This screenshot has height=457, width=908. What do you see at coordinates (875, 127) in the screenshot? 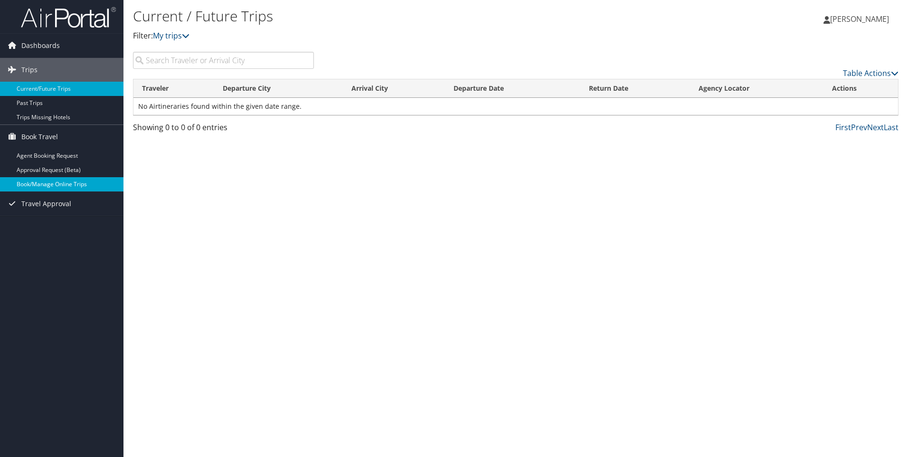
I see `a: Next` at bounding box center [875, 127].